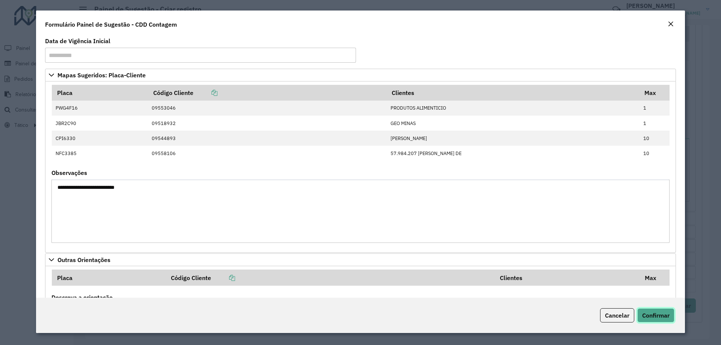 This screenshot has width=721, height=345. What do you see at coordinates (111, 24) in the screenshot?
I see `h4: Formulário Painel de Sugestão - CDD Contagem` at bounding box center [111, 24].